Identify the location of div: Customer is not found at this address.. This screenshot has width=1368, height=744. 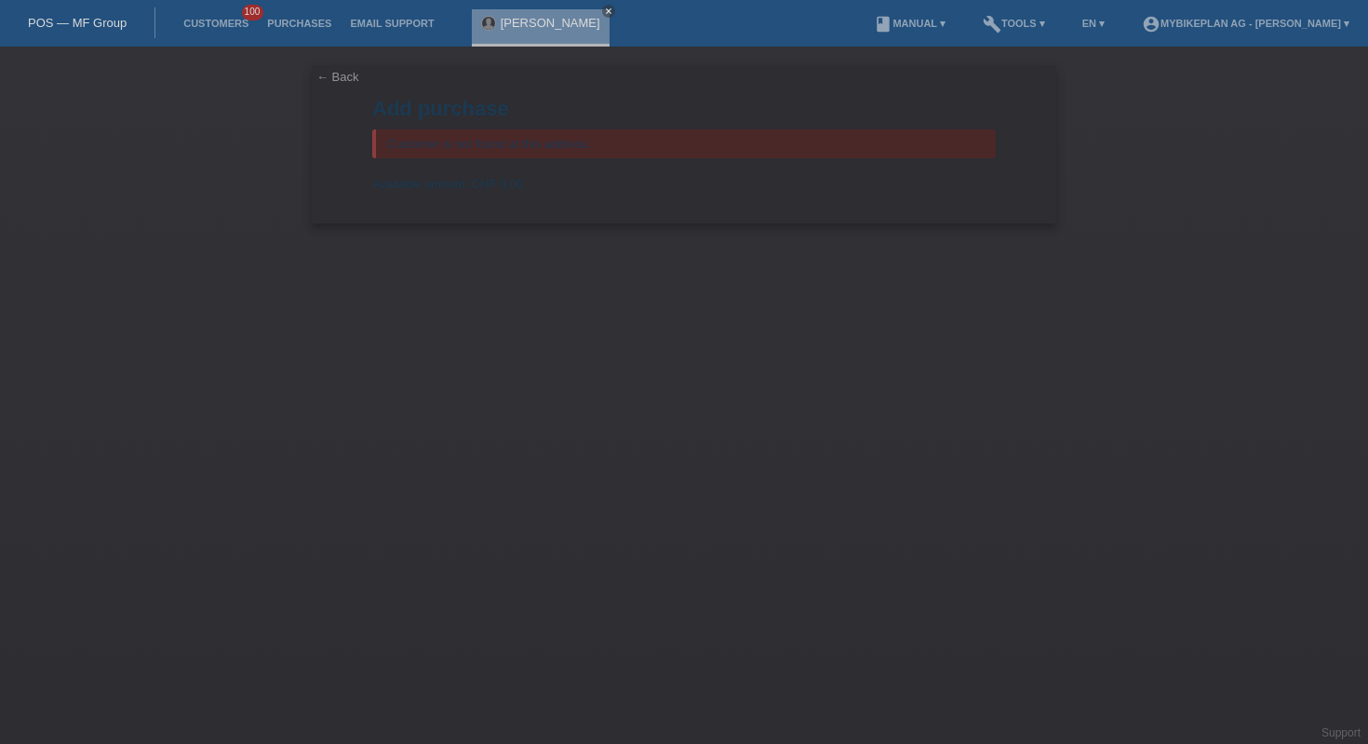
(684, 143).